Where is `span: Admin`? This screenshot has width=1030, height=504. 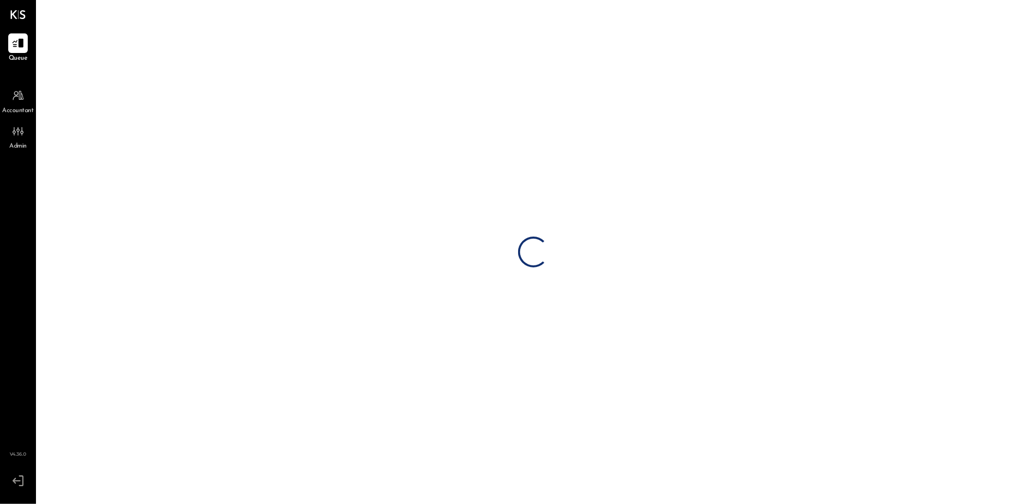 span: Admin is located at coordinates (18, 147).